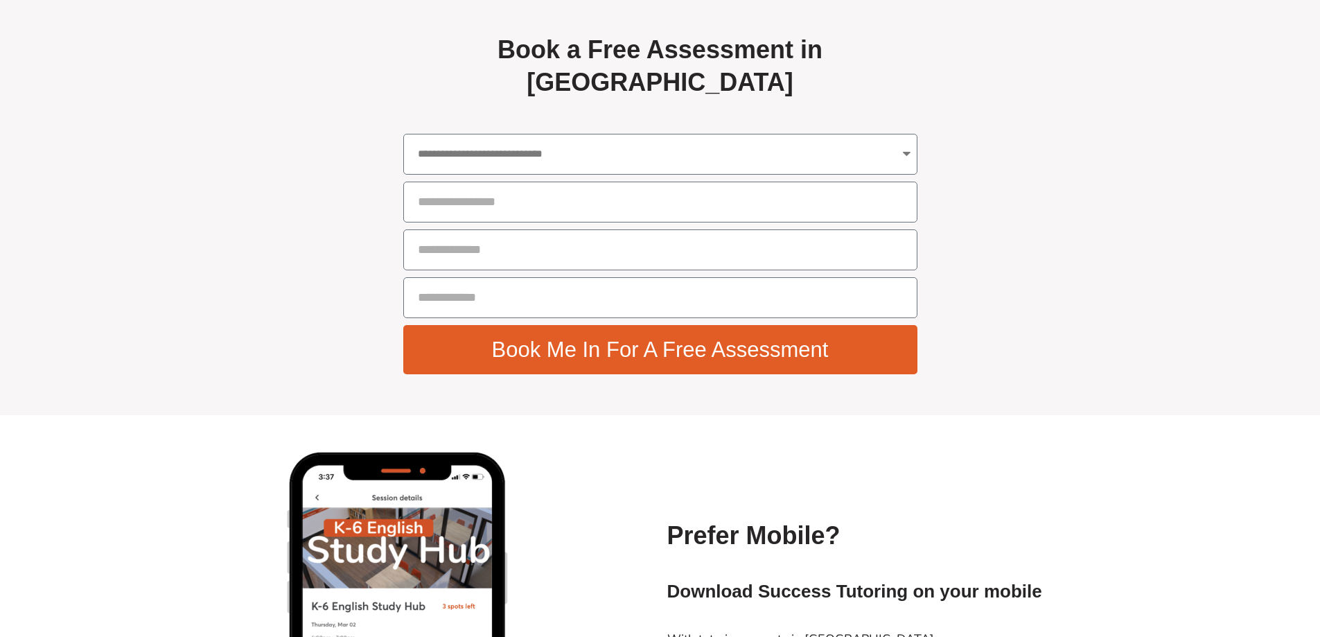  I want to click on h2: Prefer Mobile?, so click(858, 535).